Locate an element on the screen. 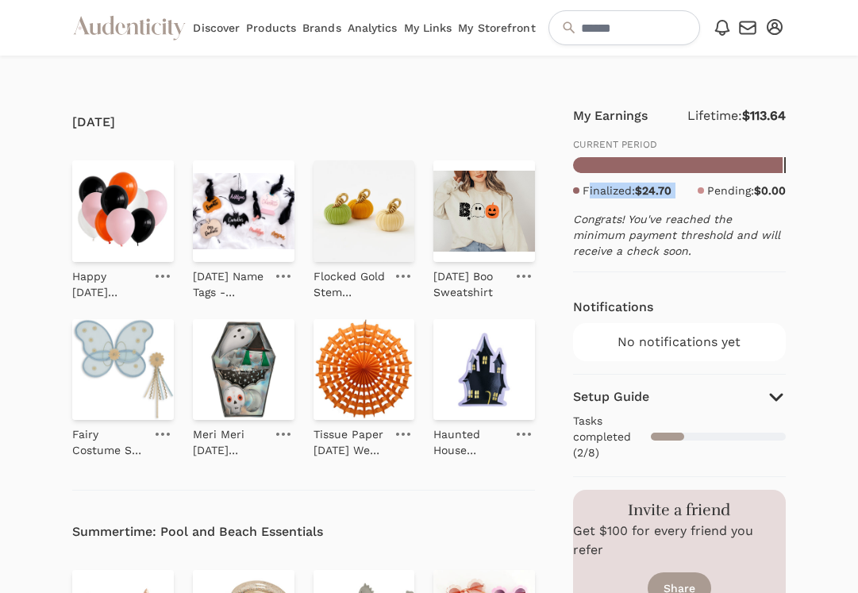  h3: Invite a friend is located at coordinates (678, 510).